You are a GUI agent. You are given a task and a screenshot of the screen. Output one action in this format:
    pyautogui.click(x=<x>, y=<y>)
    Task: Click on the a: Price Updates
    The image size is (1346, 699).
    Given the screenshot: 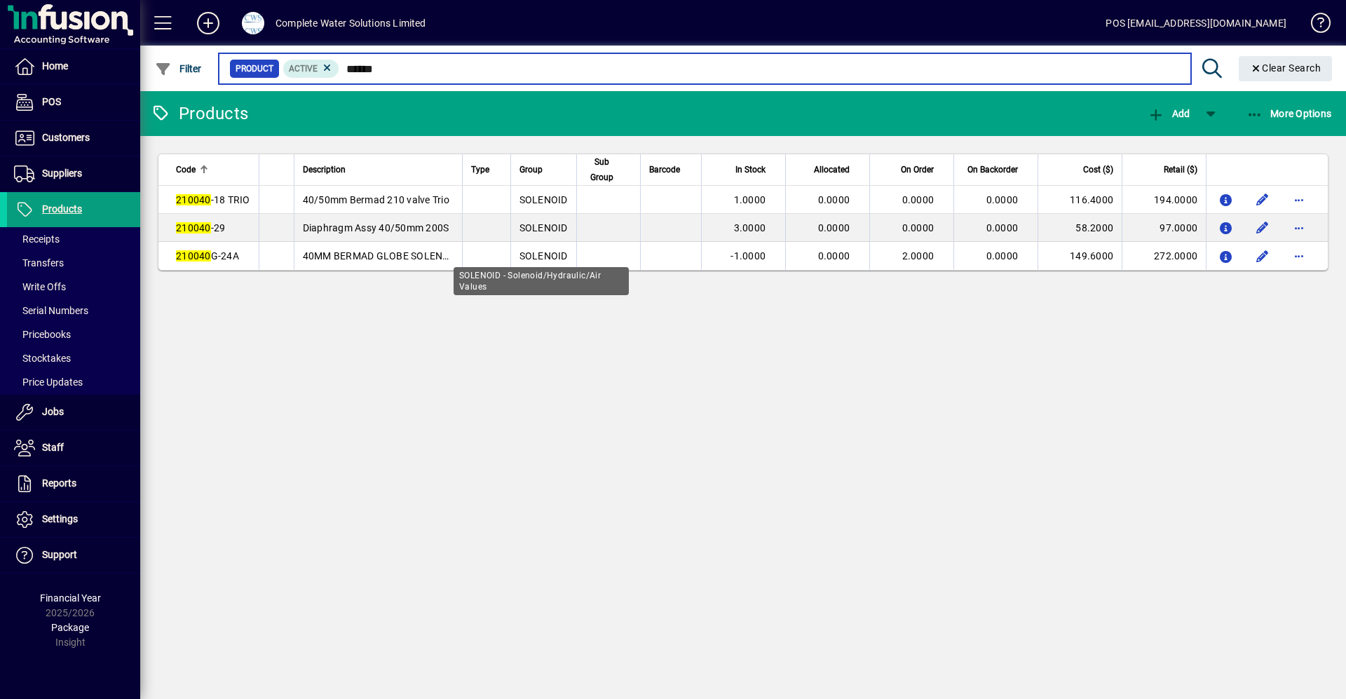 What is the action you would take?
    pyautogui.click(x=74, y=382)
    